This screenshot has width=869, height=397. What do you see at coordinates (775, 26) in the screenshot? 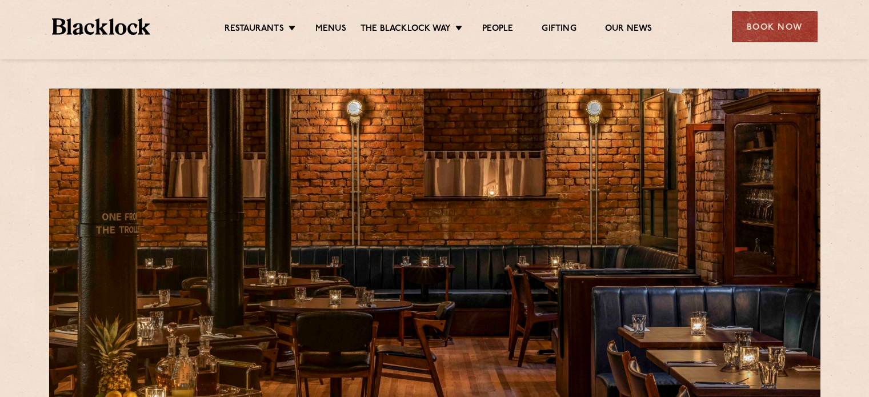
I see `div: Book Now` at bounding box center [775, 26].